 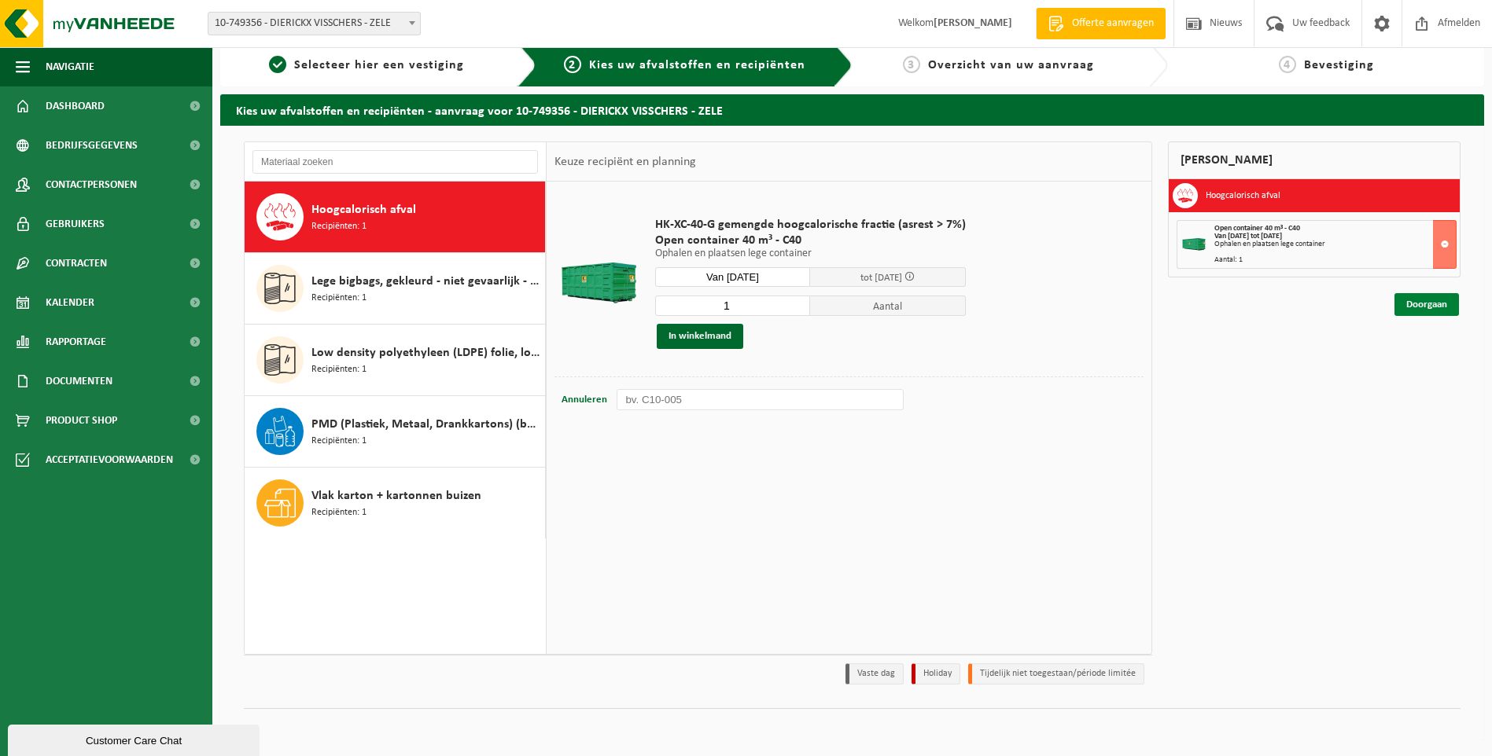 I want to click on span: Kies uw afvalstoffen en recipiënten, so click(x=697, y=65).